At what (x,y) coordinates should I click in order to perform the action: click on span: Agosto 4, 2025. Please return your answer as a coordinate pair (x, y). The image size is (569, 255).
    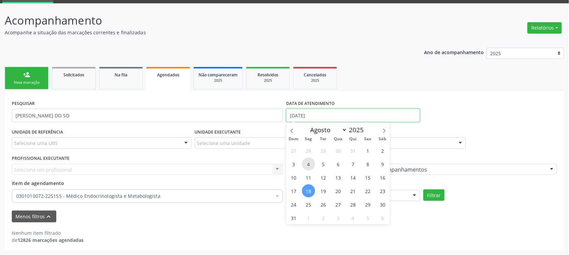
    Looking at the image, I should click on (308, 164).